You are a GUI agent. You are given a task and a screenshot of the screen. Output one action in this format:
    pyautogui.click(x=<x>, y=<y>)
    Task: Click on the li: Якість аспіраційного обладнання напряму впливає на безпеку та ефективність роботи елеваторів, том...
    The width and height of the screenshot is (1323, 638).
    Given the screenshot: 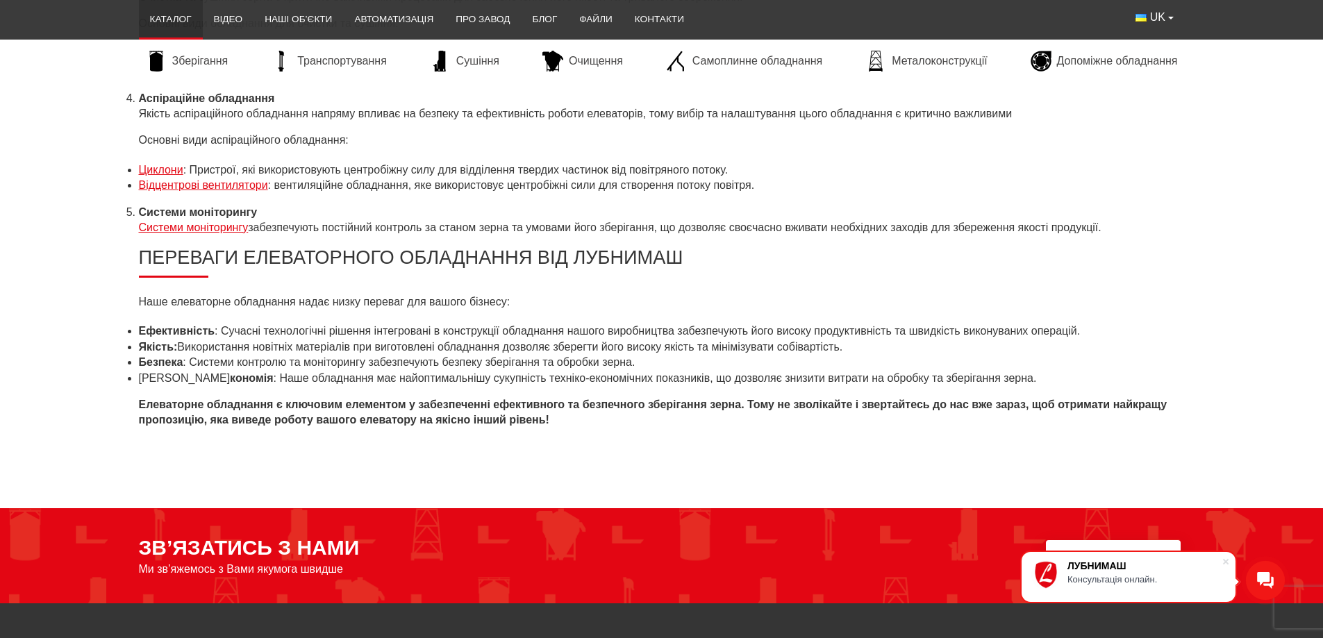 What is the action you would take?
    pyautogui.click(x=662, y=106)
    